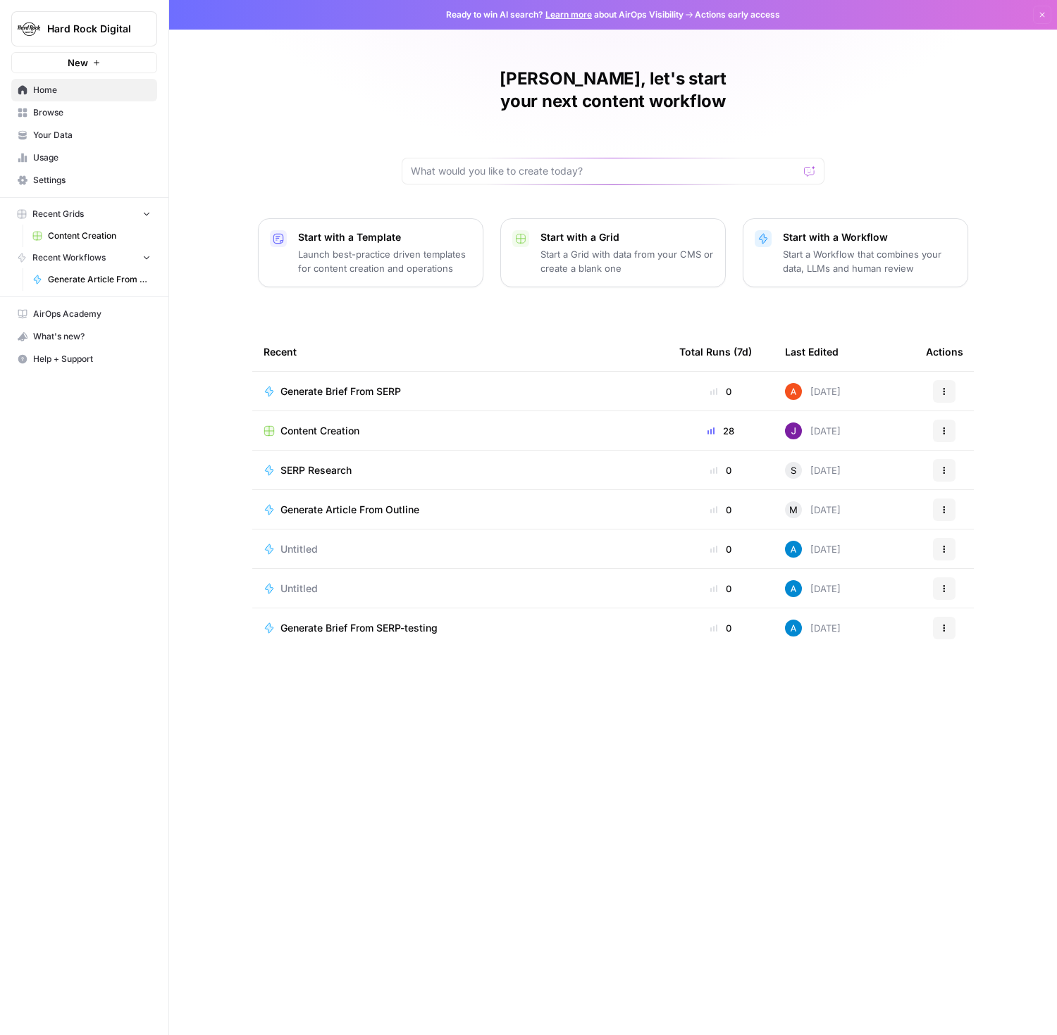  I want to click on span: SERP Research, so click(316, 471).